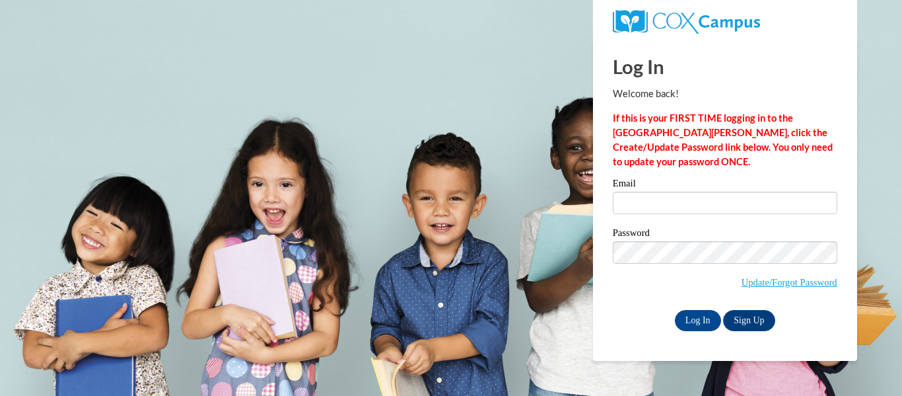 Image resolution: width=902 pixels, height=396 pixels. I want to click on label: Password, so click(725, 235).